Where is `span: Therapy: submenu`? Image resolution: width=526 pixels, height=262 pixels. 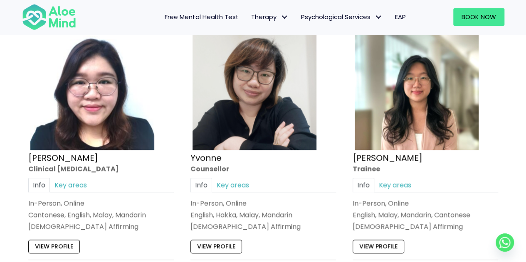
span: Therapy: submenu is located at coordinates (285, 17).